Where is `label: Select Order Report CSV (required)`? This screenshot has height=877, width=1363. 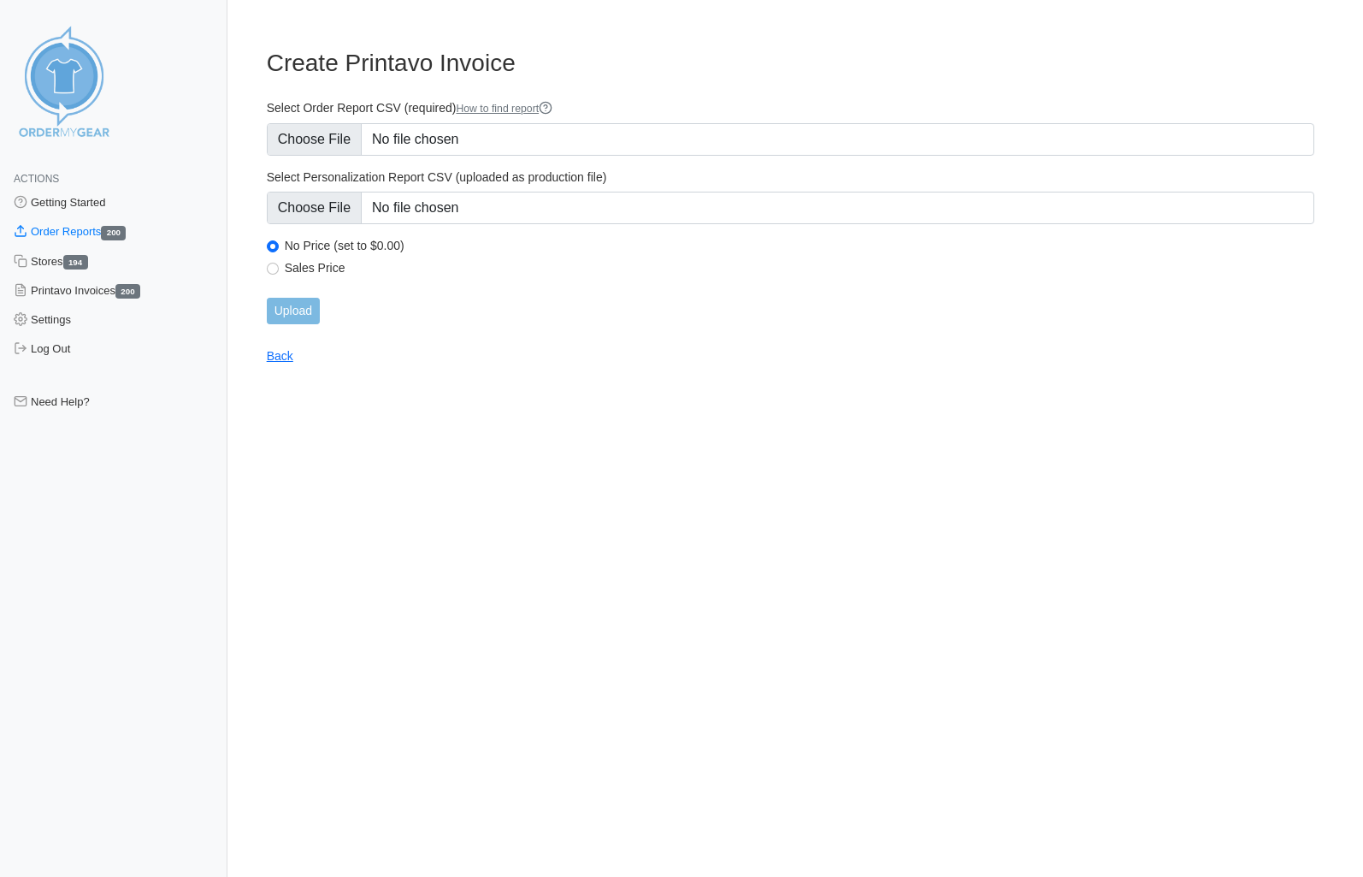 label: Select Order Report CSV (required) is located at coordinates (790, 108).